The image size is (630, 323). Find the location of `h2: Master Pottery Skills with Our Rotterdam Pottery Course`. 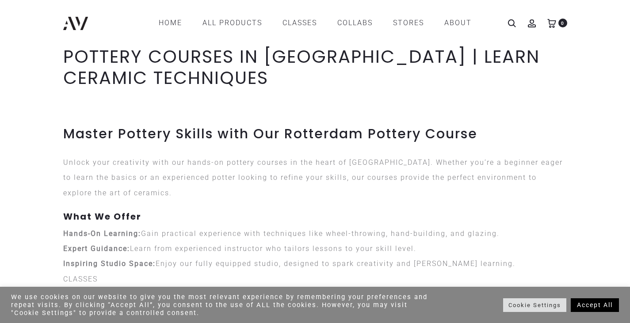

h2: Master Pottery Skills with Our Rotterdam Pottery Course is located at coordinates (315, 134).